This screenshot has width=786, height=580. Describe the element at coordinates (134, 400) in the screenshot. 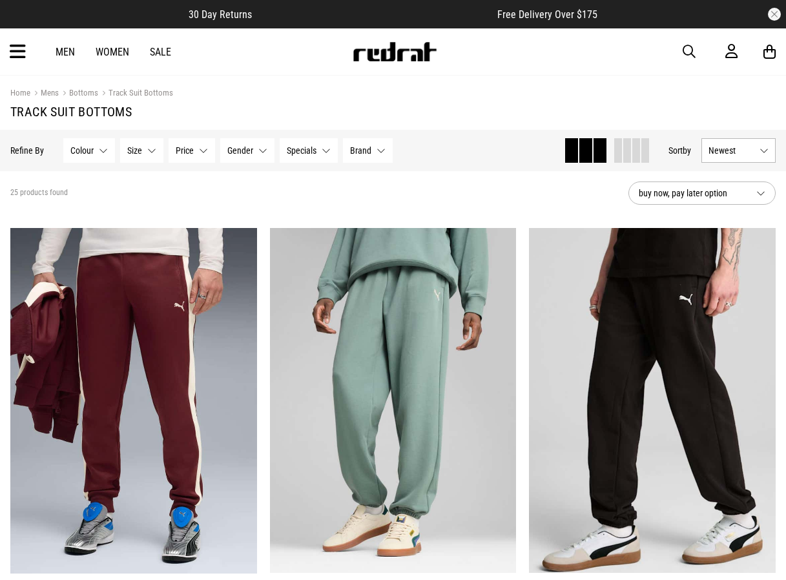

I see `img: Puma T7 Always On Dk Track Pants in Maroon` at that location.